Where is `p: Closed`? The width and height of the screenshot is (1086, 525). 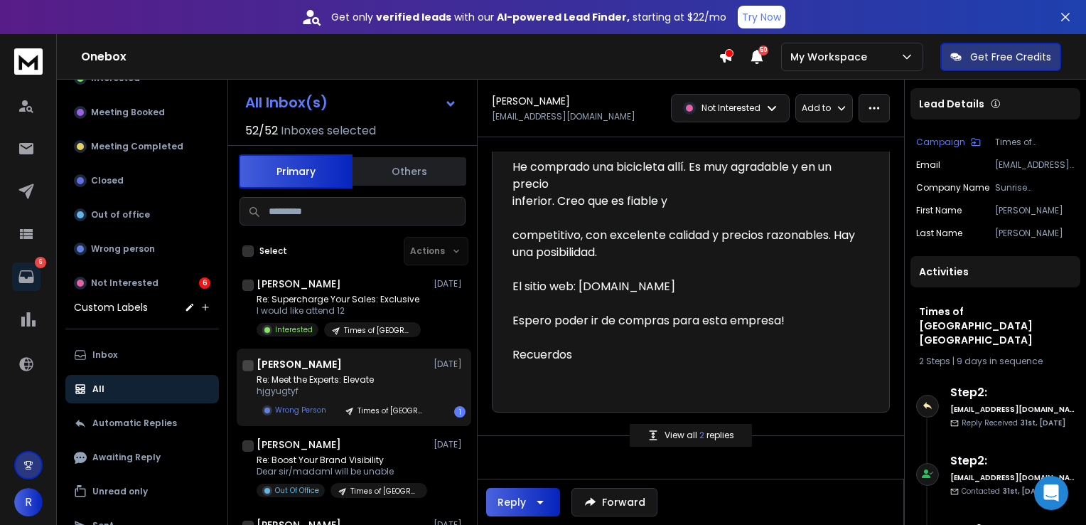
p: Closed is located at coordinates (107, 181).